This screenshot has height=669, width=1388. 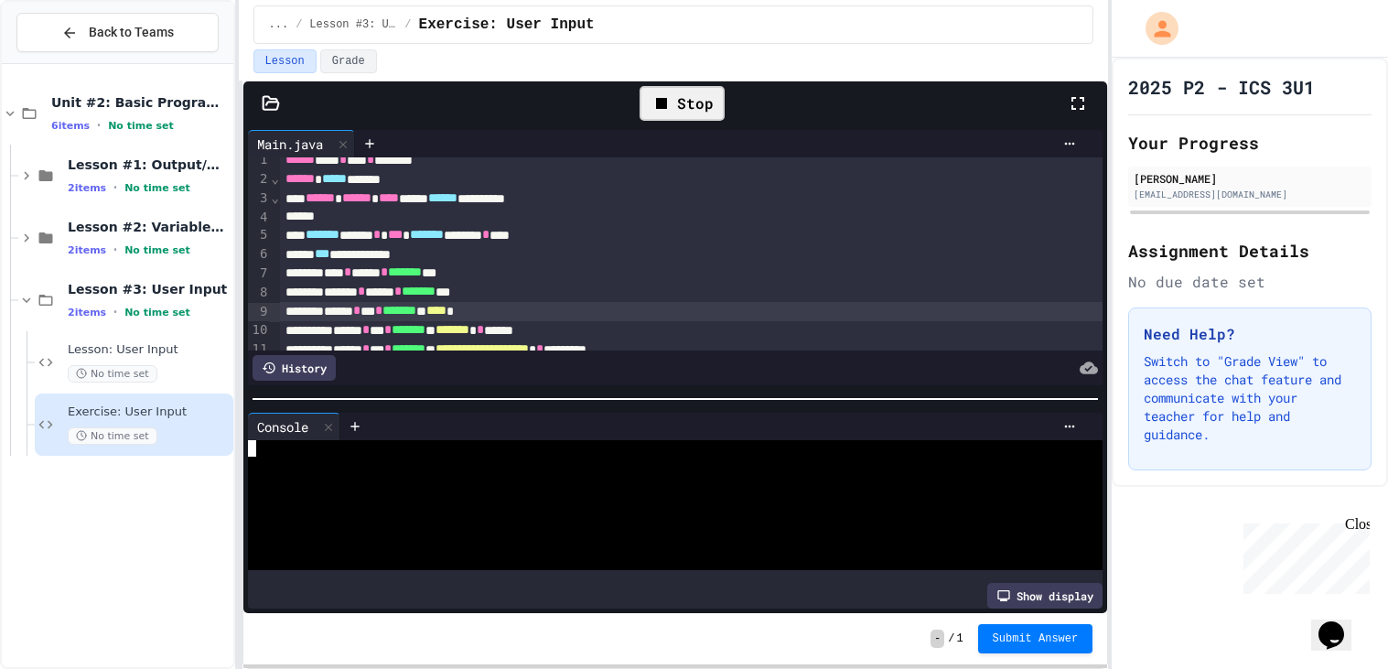 I want to click on div: 2, so click(x=259, y=179).